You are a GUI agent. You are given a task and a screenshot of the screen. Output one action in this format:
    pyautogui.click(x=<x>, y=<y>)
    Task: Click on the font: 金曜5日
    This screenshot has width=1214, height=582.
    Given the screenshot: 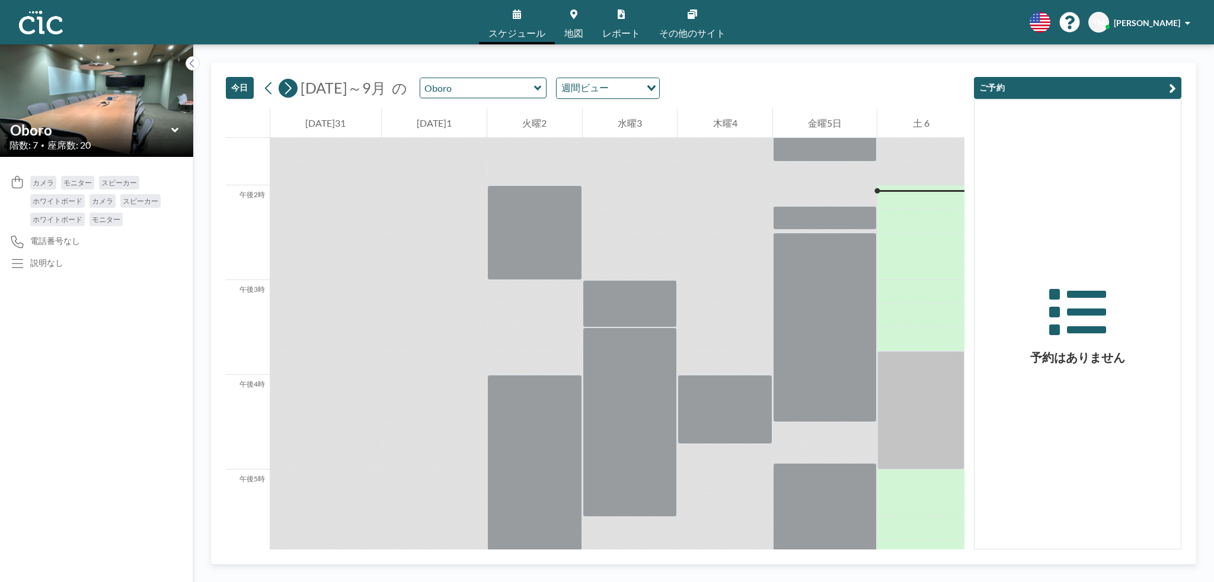 What is the action you would take?
    pyautogui.click(x=824, y=123)
    